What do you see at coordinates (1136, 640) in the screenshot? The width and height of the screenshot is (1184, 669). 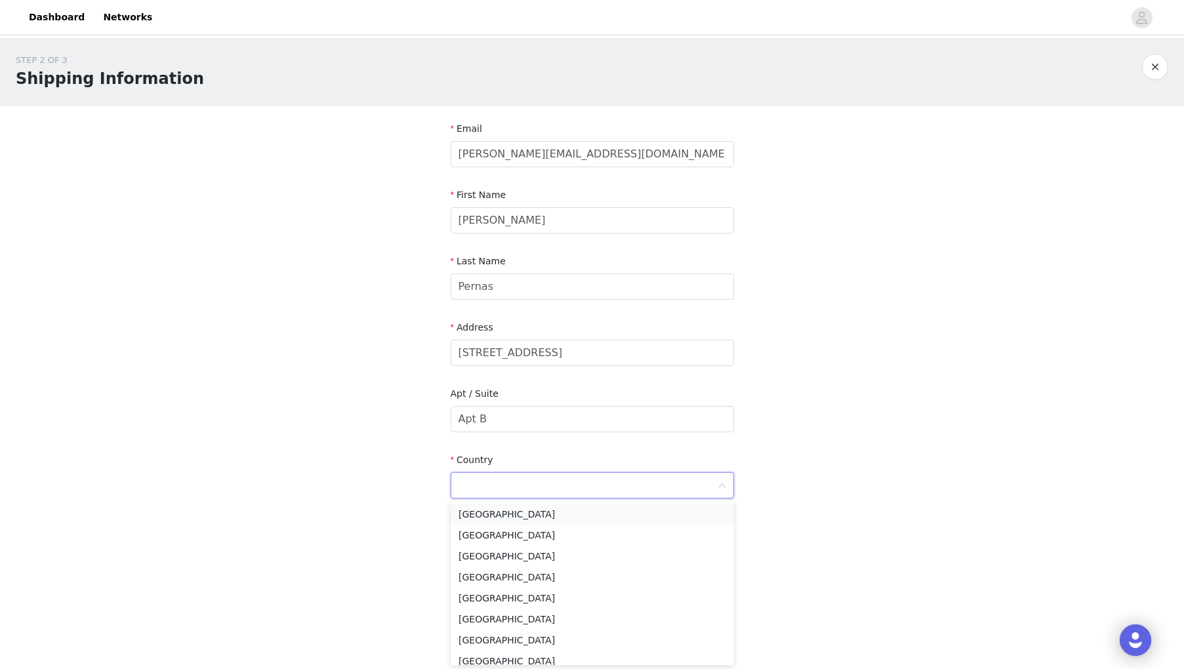 I see `div: Open Intercom Messenger` at bounding box center [1136, 640].